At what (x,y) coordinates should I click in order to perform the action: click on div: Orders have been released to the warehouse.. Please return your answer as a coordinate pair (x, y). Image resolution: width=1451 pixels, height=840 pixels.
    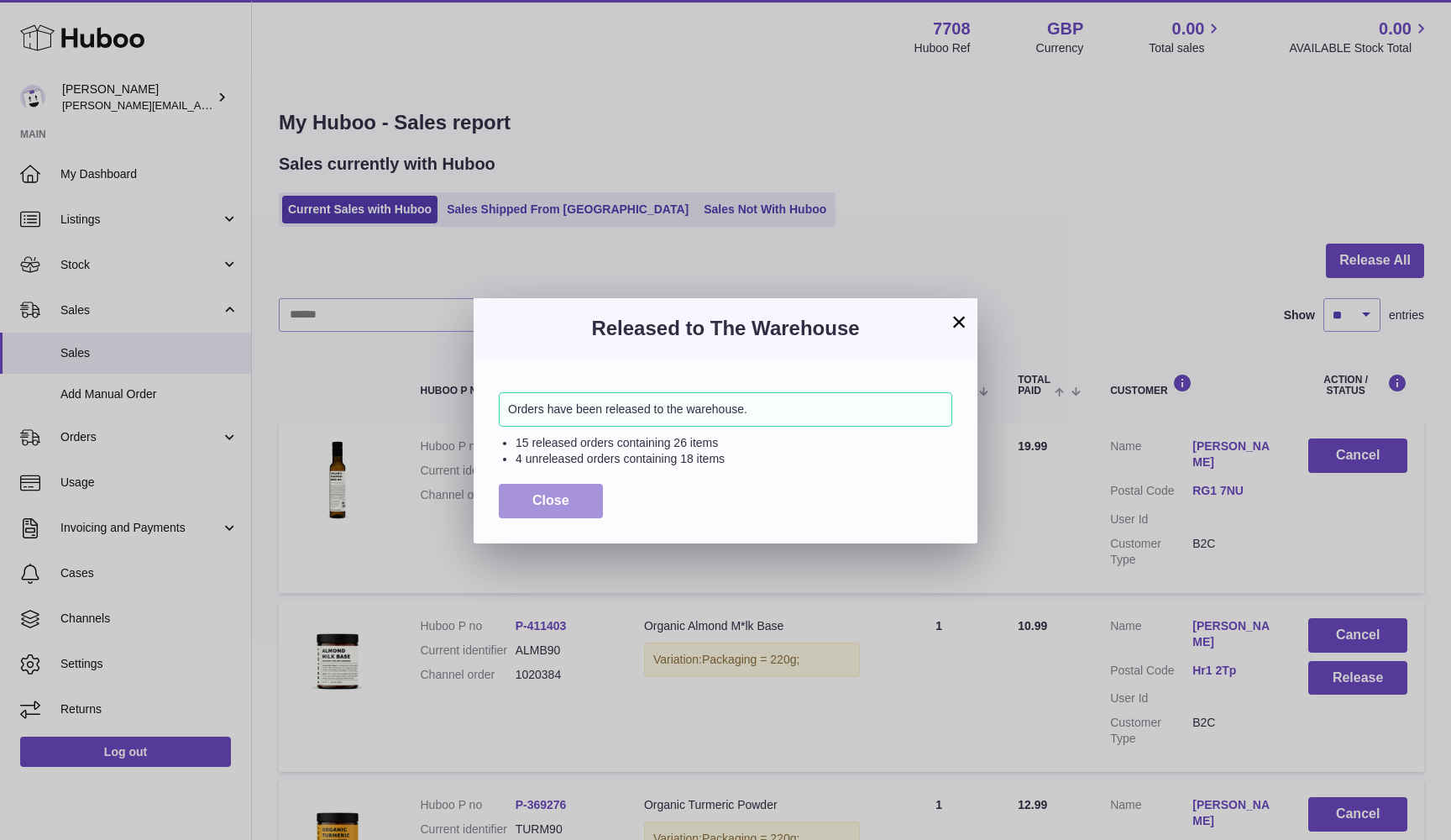
    Looking at the image, I should click on (725, 409).